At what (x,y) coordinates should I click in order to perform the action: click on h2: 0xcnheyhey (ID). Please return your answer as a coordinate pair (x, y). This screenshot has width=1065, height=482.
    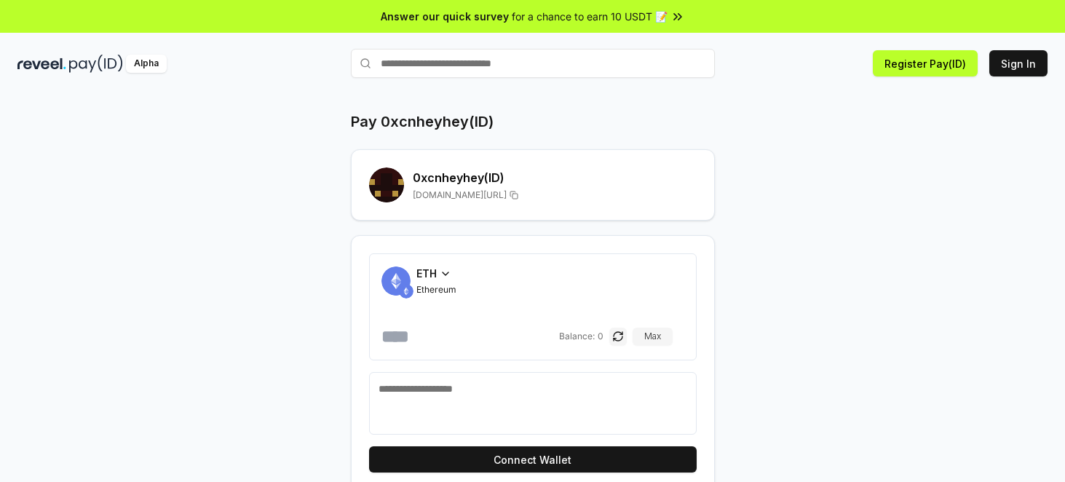
    Looking at the image, I should click on (555, 178).